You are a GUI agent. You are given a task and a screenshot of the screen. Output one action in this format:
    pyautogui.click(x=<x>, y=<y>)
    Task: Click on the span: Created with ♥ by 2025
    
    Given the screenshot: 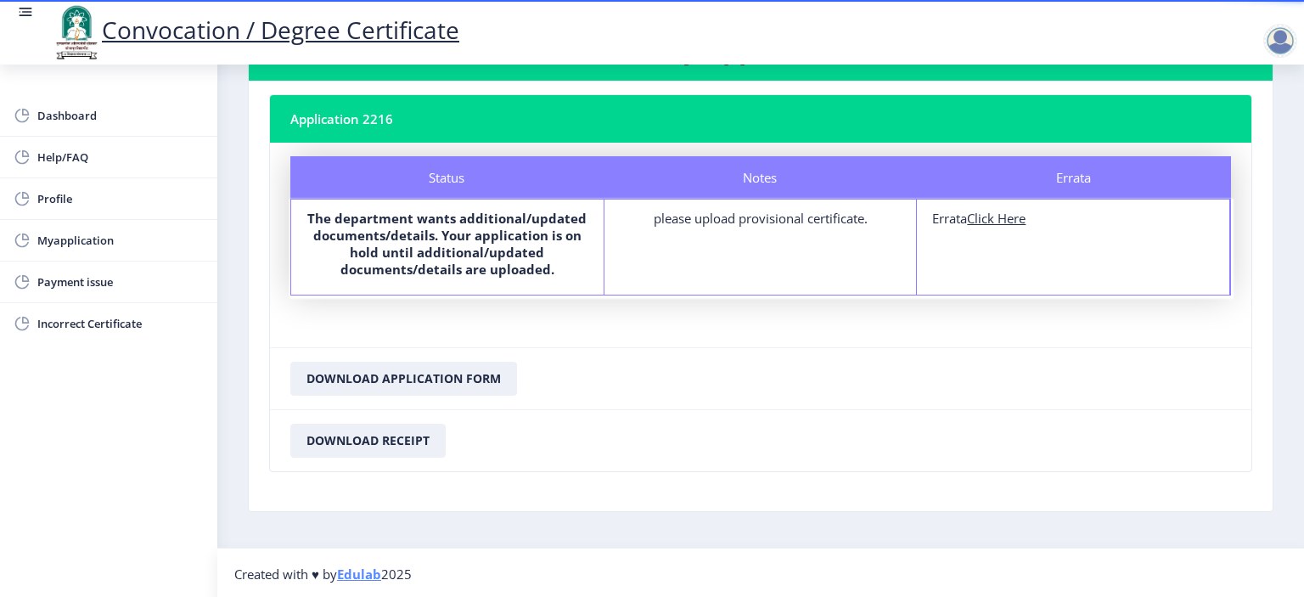 What is the action you would take?
    pyautogui.click(x=323, y=574)
    